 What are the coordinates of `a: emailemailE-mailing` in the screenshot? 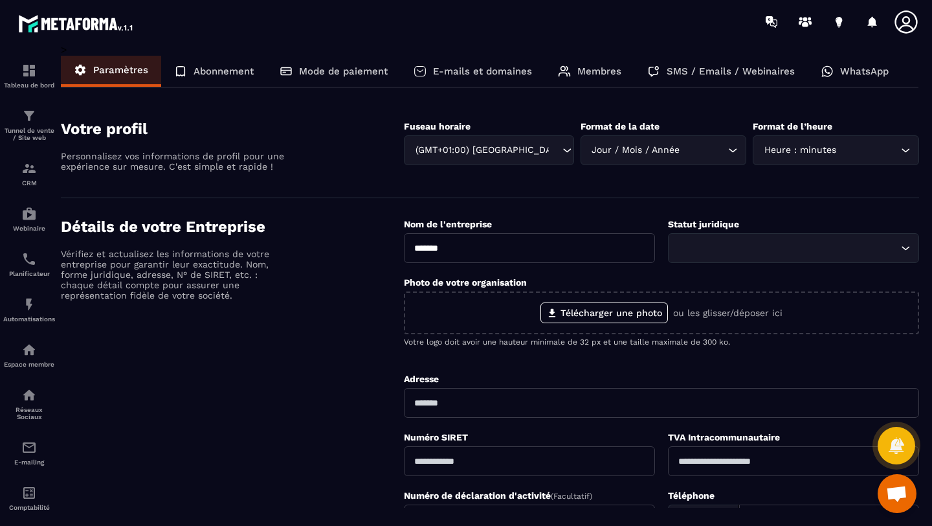 It's located at (29, 453).